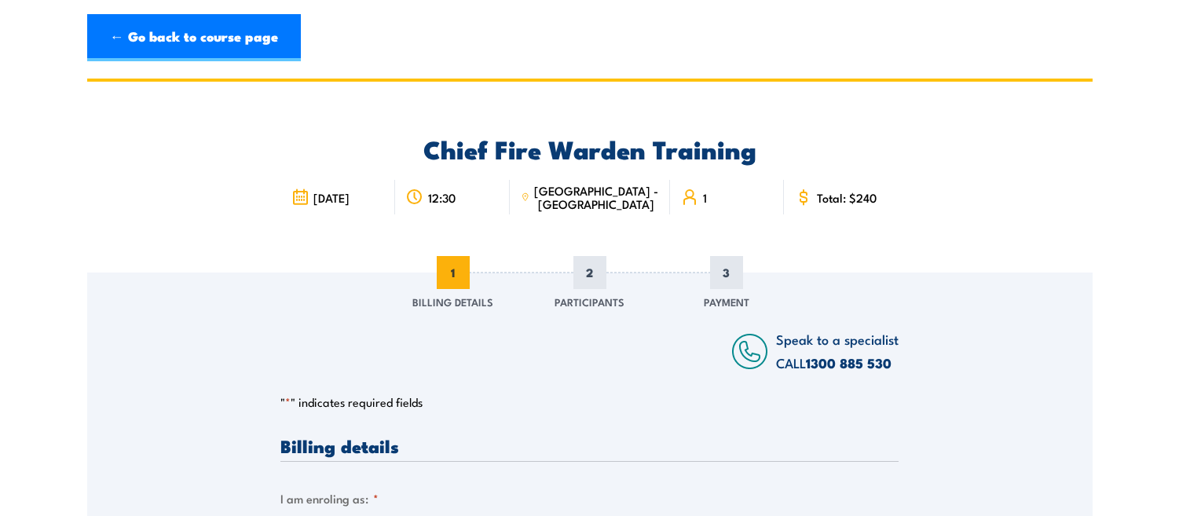 This screenshot has height=516, width=1179. Describe the element at coordinates (589, 402) in the screenshot. I see `p: " " indicates required fields` at that location.